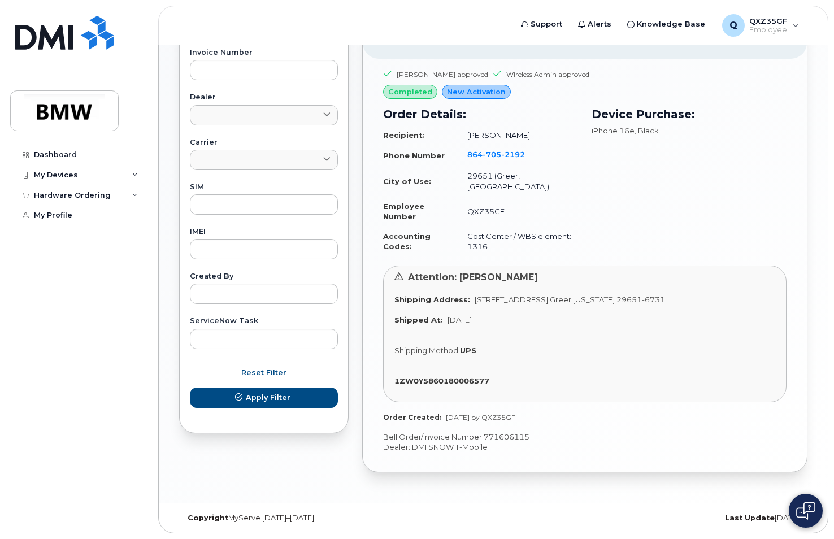  Describe the element at coordinates (513, 154) in the screenshot. I see `span: 2192` at that location.